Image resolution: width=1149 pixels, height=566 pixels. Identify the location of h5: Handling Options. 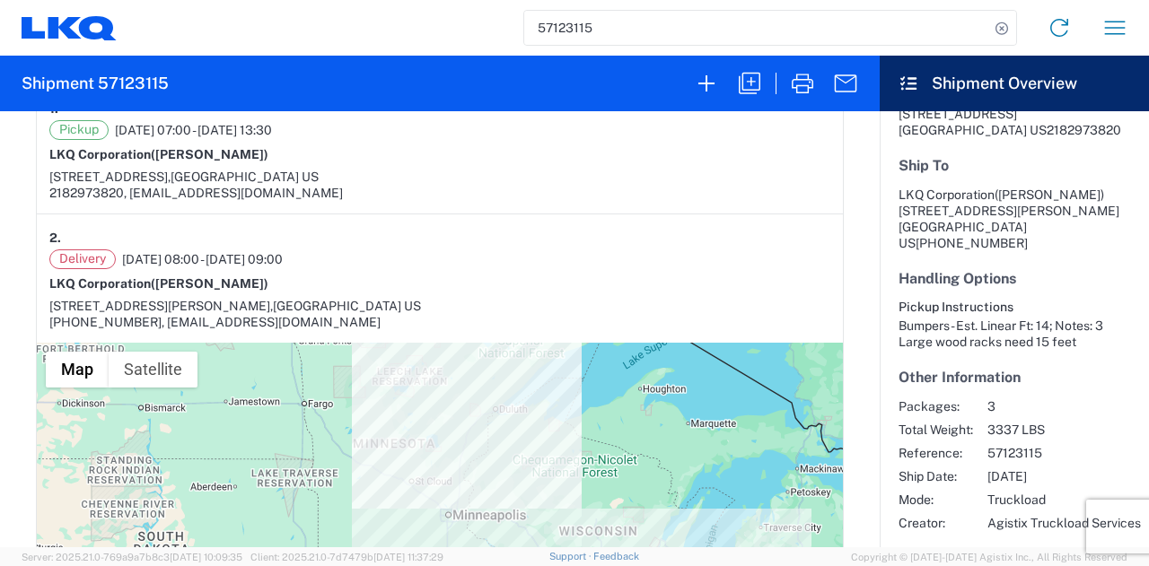
(1014, 278).